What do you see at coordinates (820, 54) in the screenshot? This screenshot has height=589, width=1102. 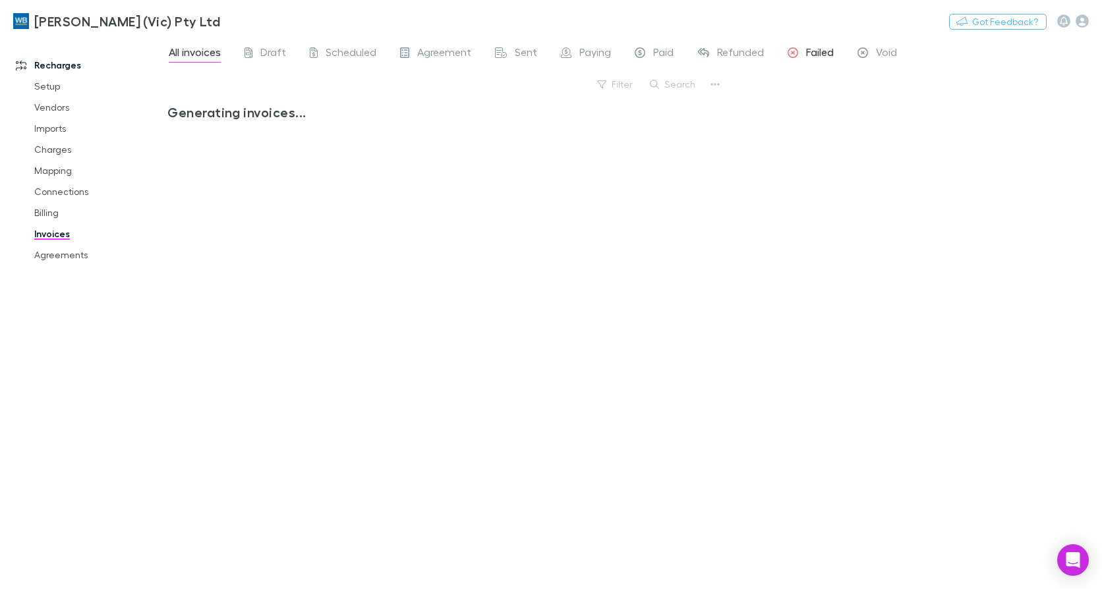 I see `span: Failed` at bounding box center [820, 54].